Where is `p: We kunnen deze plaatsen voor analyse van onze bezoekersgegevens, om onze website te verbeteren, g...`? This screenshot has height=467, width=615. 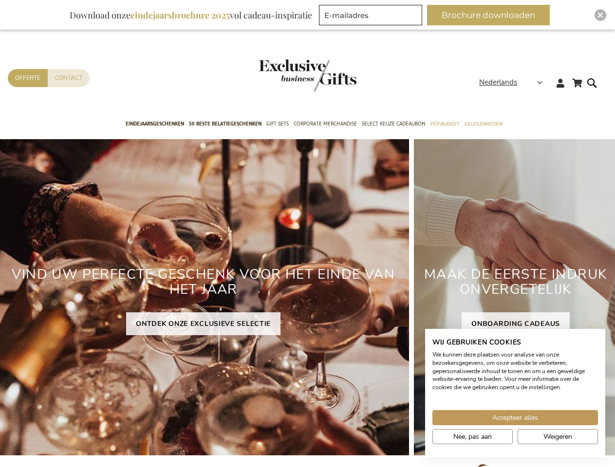 p: We kunnen deze plaatsen voor analyse van onze bezoekersgegevens, om onze website te verbeteren, g... is located at coordinates (515, 371).